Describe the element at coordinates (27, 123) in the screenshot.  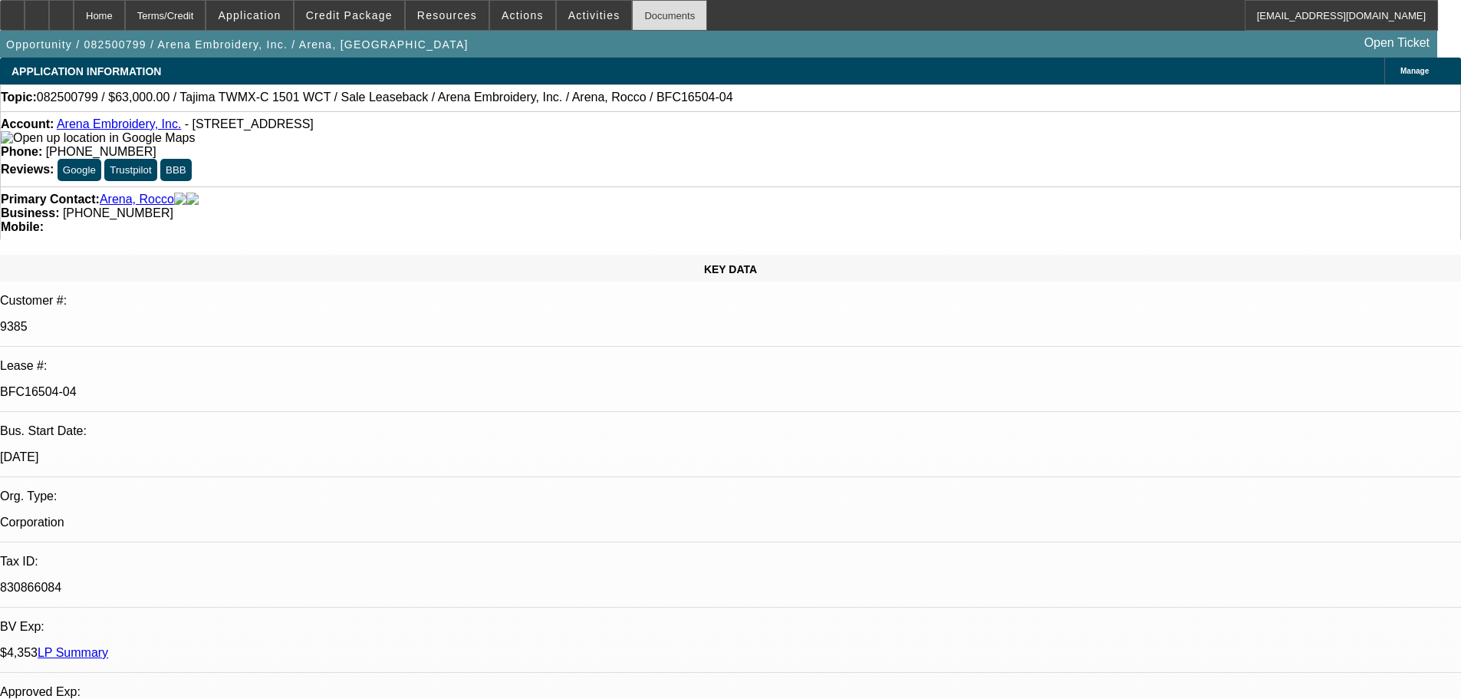
I see `strong: Account:` at that location.